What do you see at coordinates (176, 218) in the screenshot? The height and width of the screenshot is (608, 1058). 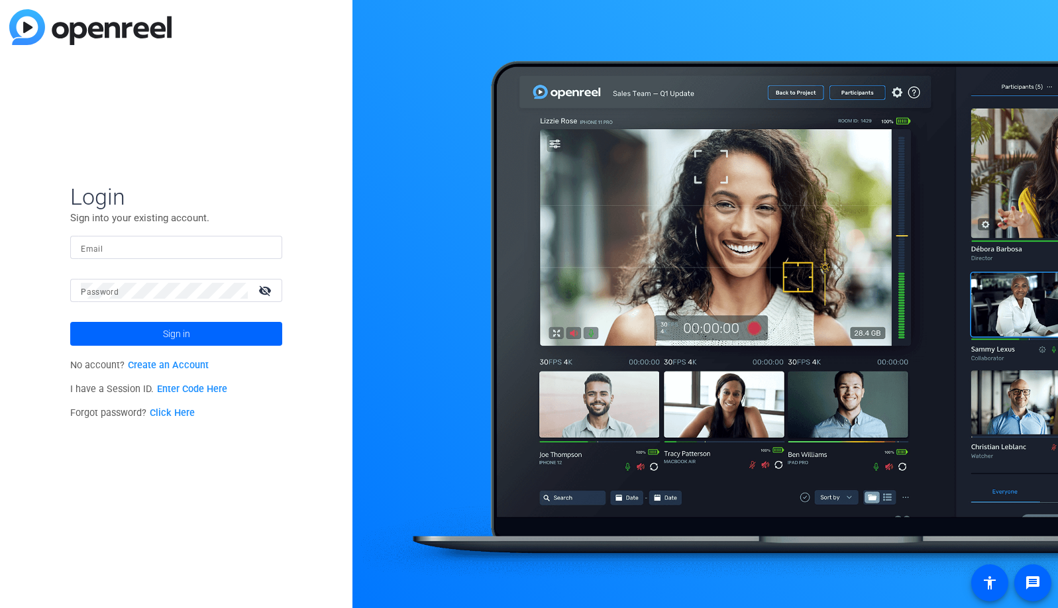 I see `p: Sign into your existing account.` at bounding box center [176, 218].